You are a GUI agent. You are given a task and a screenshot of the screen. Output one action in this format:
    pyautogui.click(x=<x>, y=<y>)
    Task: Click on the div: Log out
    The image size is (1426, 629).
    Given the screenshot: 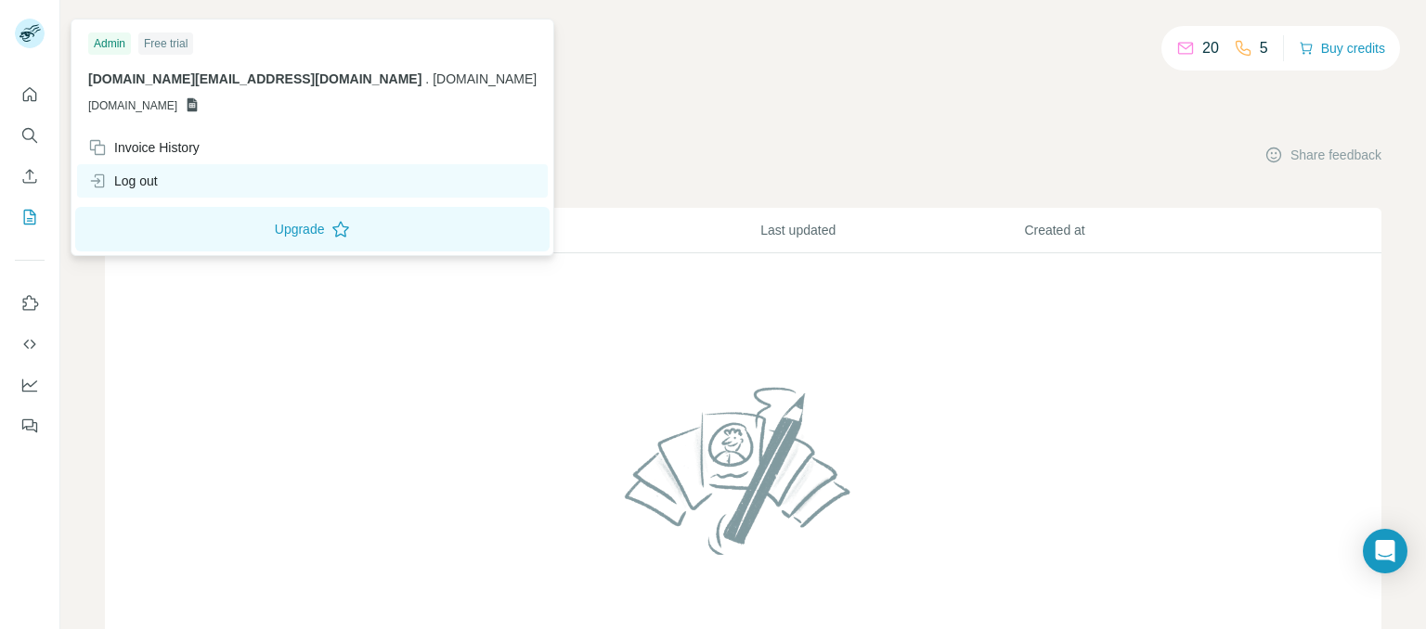 What is the action you would take?
    pyautogui.click(x=123, y=181)
    